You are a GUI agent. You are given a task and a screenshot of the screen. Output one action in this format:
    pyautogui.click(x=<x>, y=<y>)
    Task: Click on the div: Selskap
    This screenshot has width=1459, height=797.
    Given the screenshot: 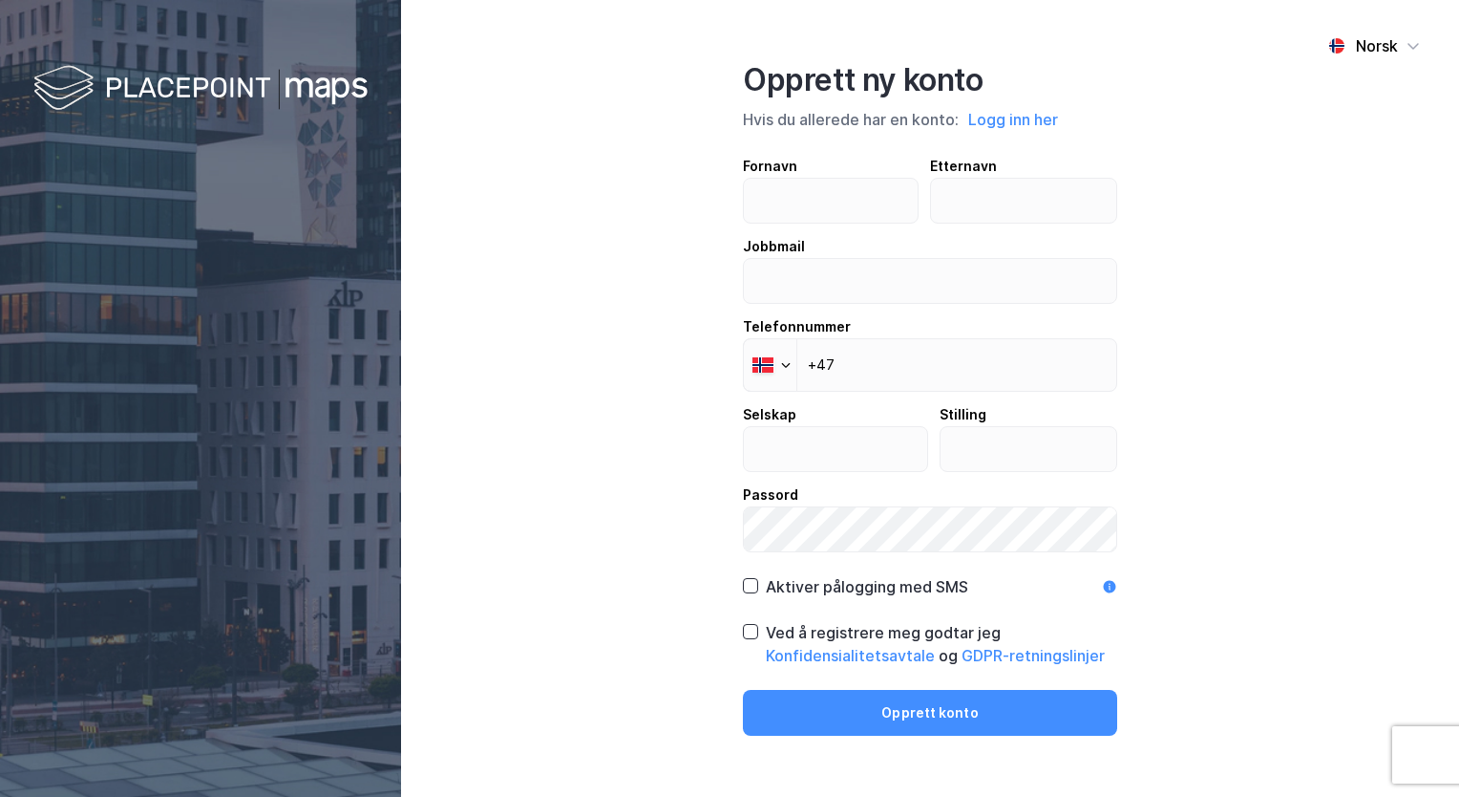 What is the action you would take?
    pyautogui.click(x=836, y=414)
    